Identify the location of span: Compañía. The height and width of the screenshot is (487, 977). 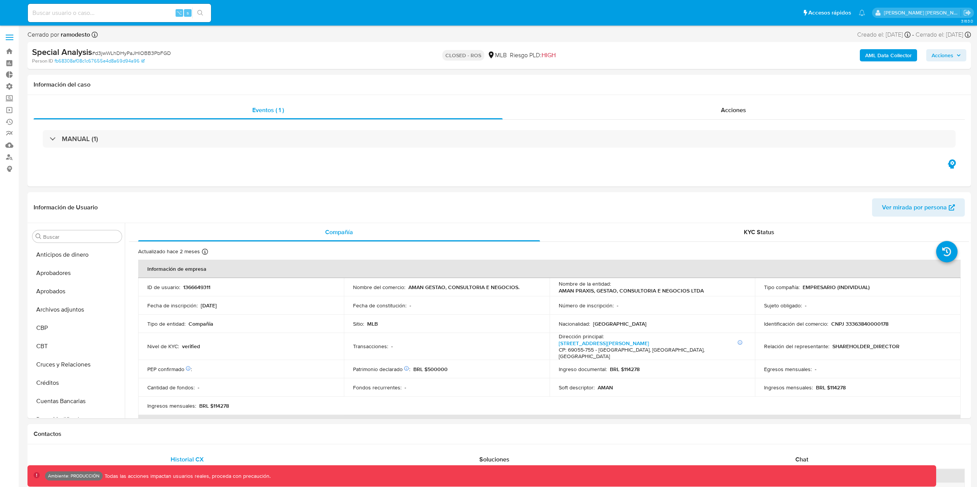
(339, 232).